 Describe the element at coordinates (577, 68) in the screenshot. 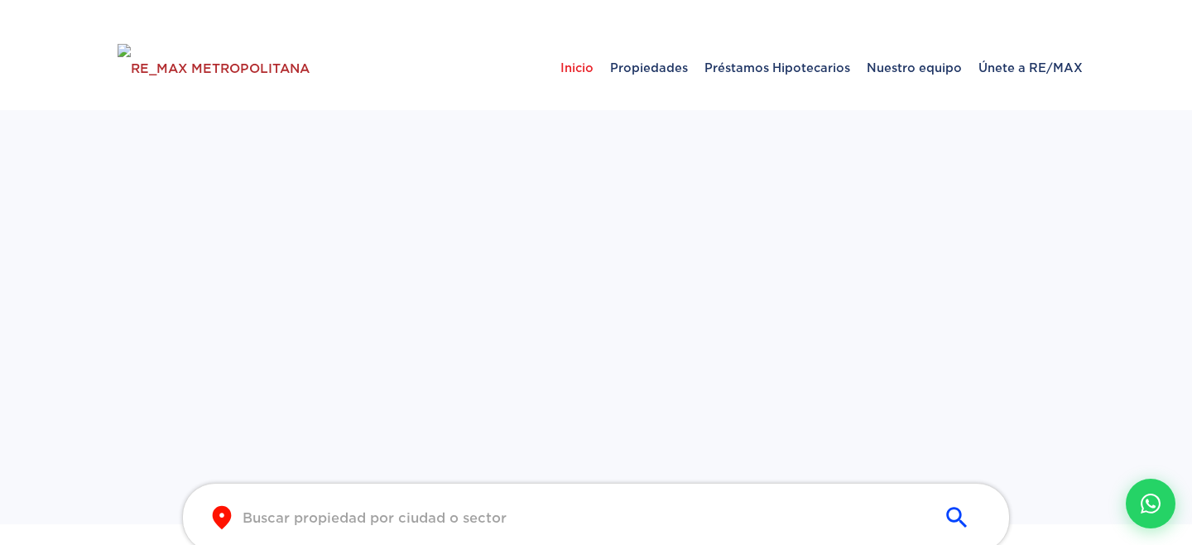

I see `span: Inicio` at that location.